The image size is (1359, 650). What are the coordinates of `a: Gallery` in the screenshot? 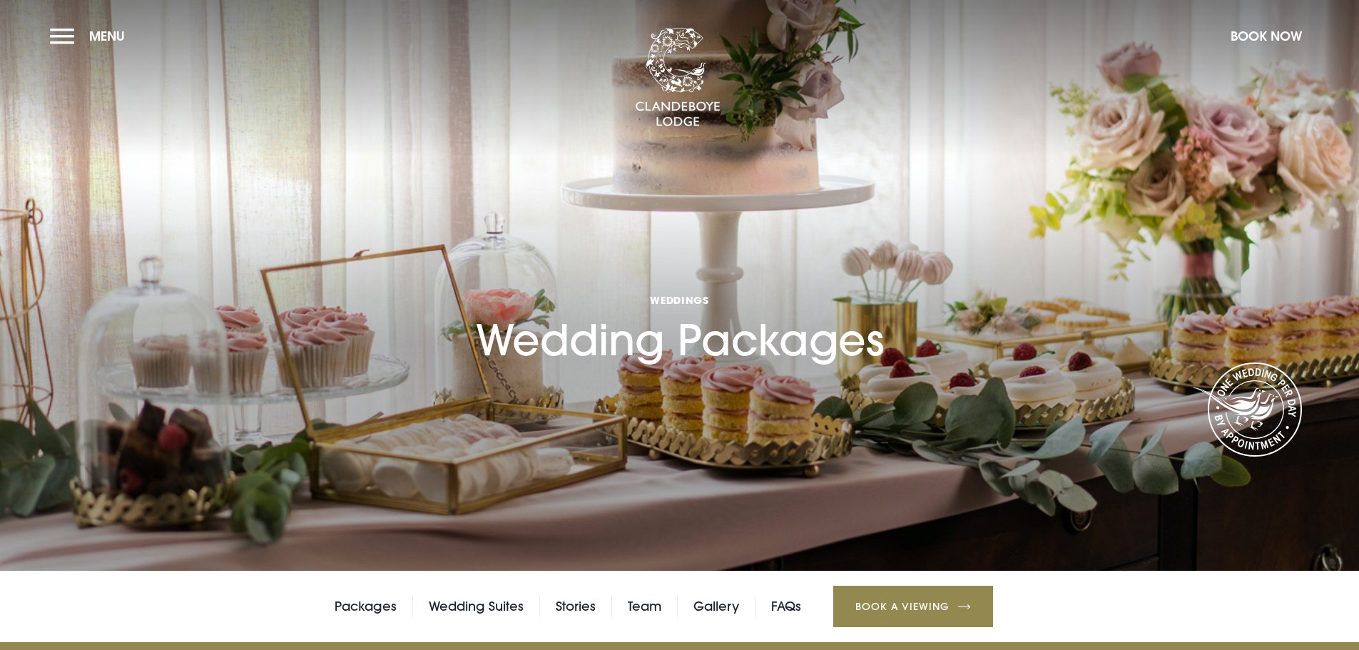 It's located at (716, 606).